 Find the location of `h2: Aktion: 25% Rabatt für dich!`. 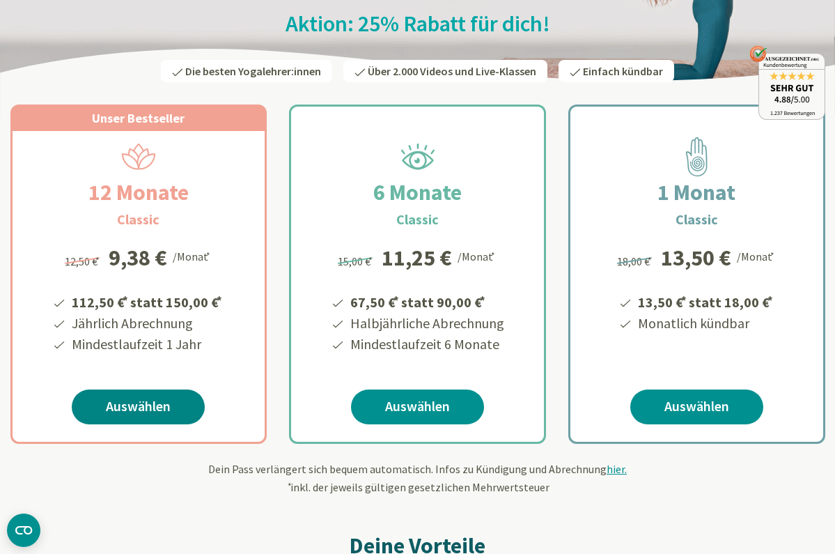

h2: Aktion: 25% Rabatt für dich! is located at coordinates (418, 24).